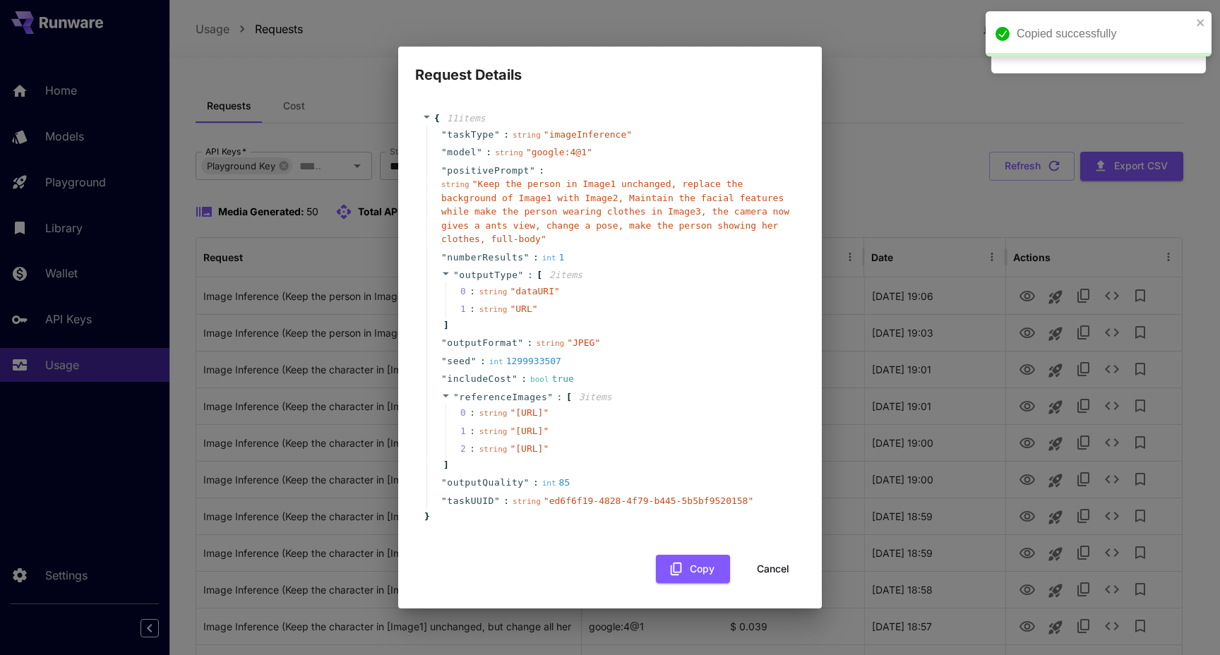  Describe the element at coordinates (485, 258) in the screenshot. I see `span: numberResults` at that location.